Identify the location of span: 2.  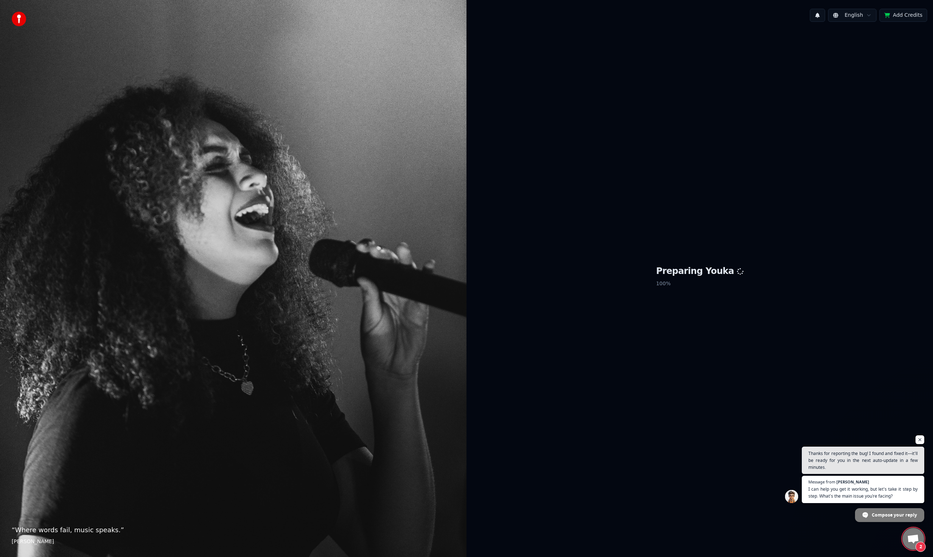
(921, 547).